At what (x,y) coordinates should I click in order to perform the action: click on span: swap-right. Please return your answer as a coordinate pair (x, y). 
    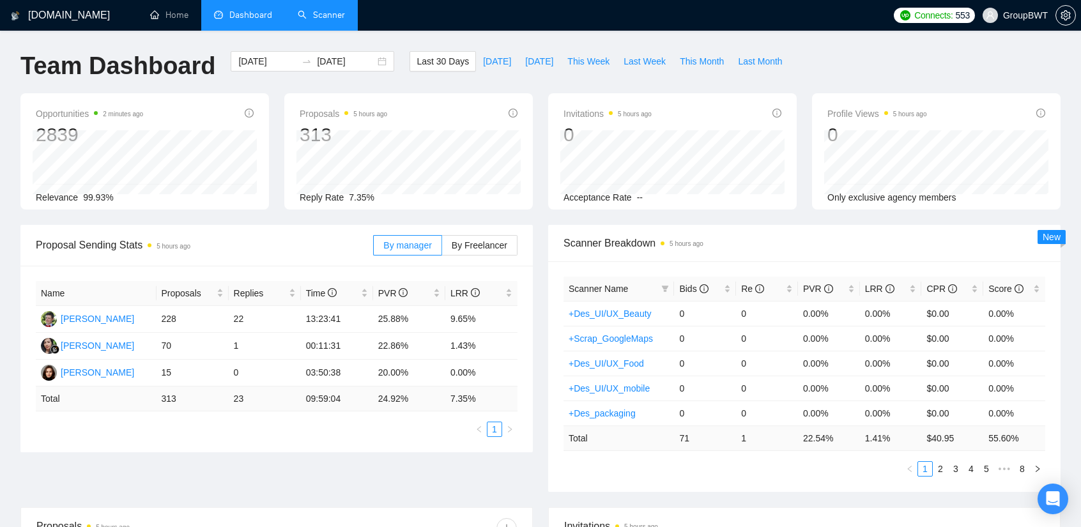
    Looking at the image, I should click on (307, 61).